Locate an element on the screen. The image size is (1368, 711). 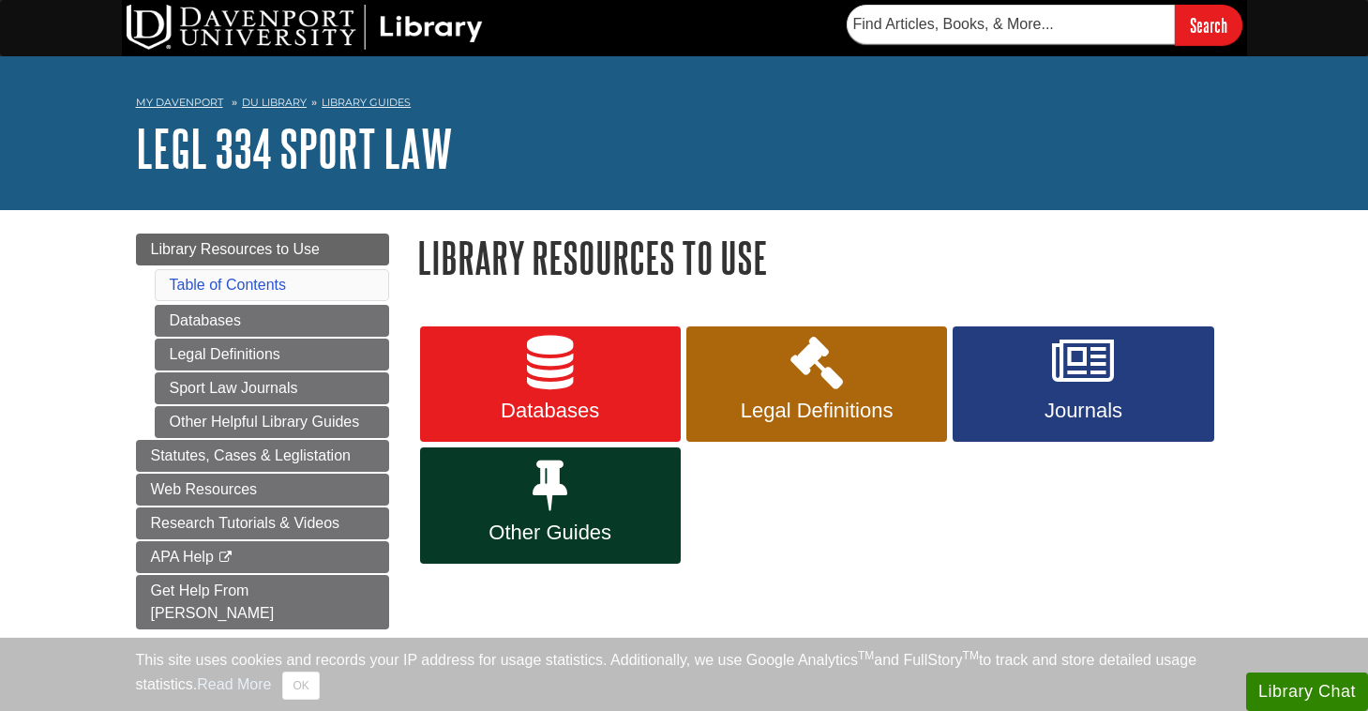
a: Research Tutorials & Videos is located at coordinates (262, 523).